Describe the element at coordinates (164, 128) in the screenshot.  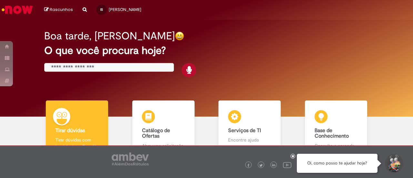
I see `a: Catálogo de Ofertas Abra uma solicitação` at that location.